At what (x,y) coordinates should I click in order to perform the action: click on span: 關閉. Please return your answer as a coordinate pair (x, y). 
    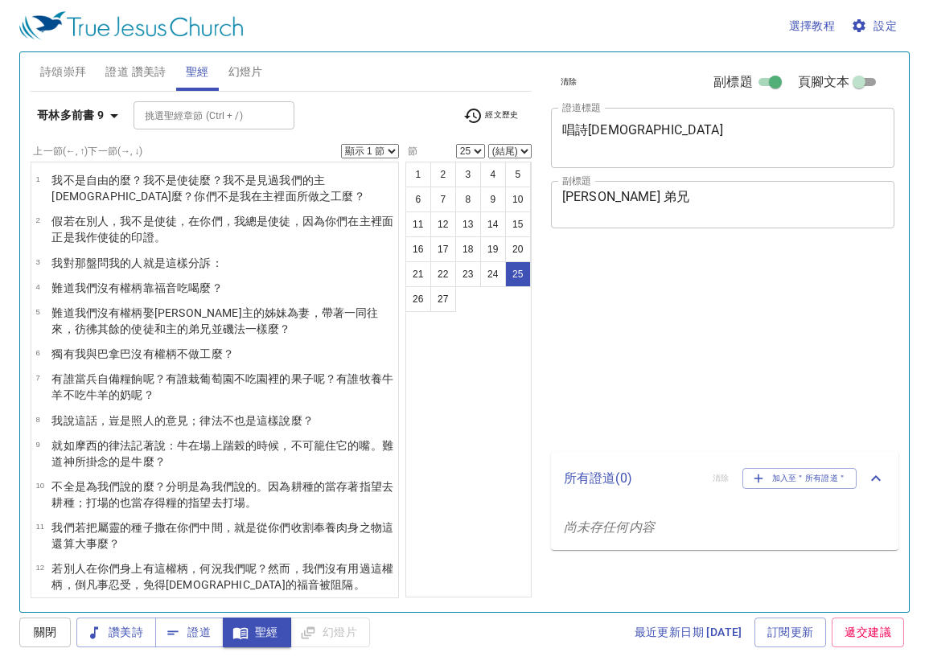
    Looking at the image, I should click on (45, 632).